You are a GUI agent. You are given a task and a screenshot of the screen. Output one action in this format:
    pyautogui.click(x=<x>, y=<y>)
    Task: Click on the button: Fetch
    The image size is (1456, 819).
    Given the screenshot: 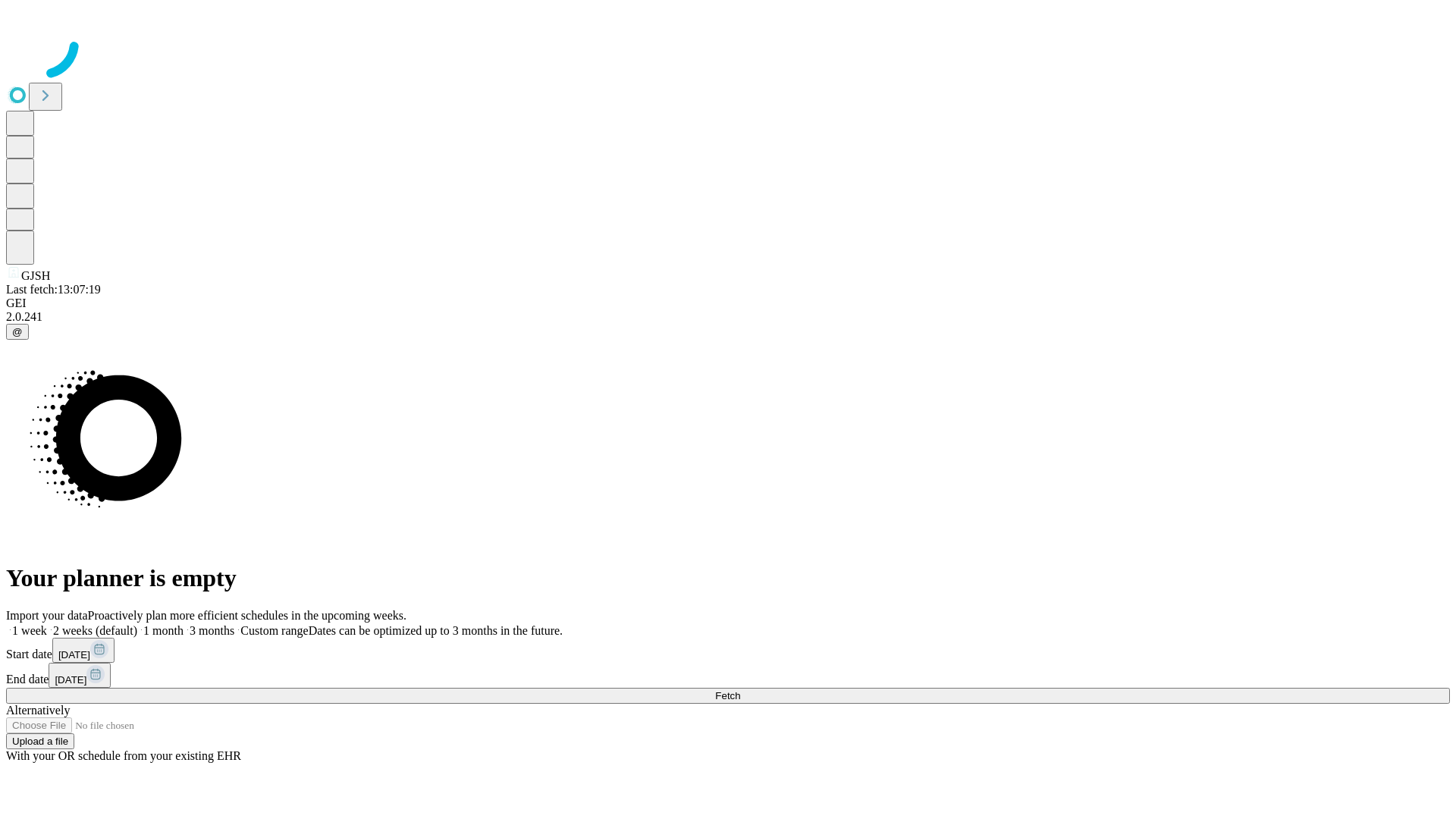 What is the action you would take?
    pyautogui.click(x=728, y=695)
    